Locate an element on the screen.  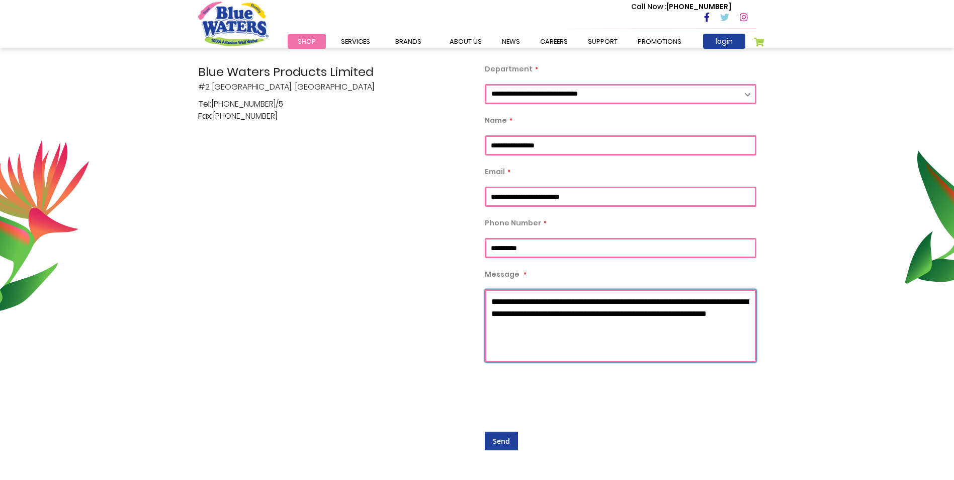
span: Tel: is located at coordinates (205, 104).